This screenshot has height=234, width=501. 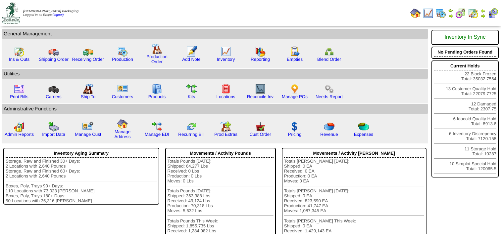 What do you see at coordinates (19, 59) in the screenshot?
I see `a: Ins & Outs` at bounding box center [19, 59].